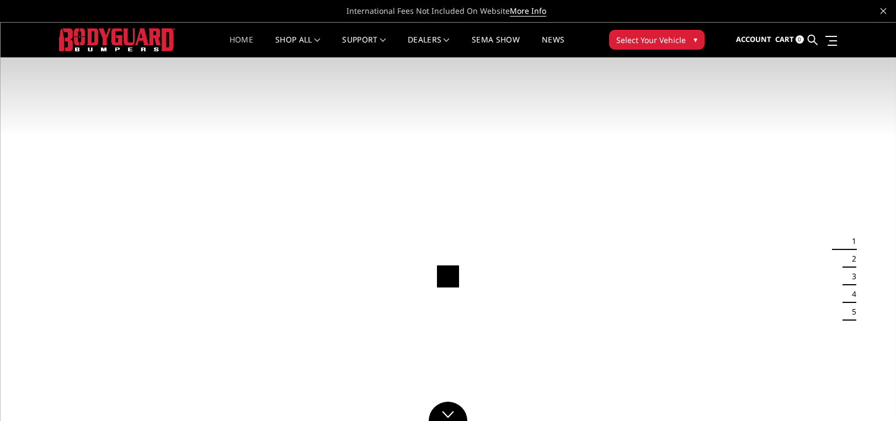 The width and height of the screenshot is (896, 421). I want to click on button: 4 of 5, so click(850, 294).